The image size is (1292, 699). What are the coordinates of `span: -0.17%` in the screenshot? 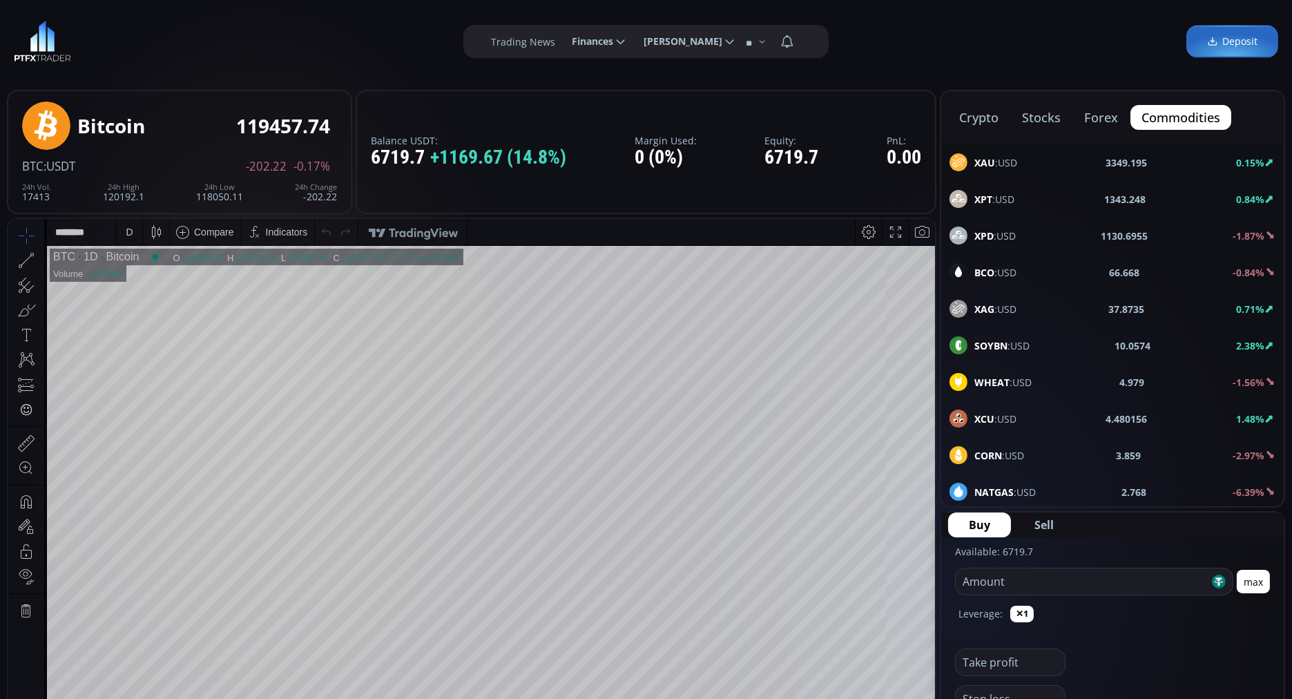 It's located at (312, 166).